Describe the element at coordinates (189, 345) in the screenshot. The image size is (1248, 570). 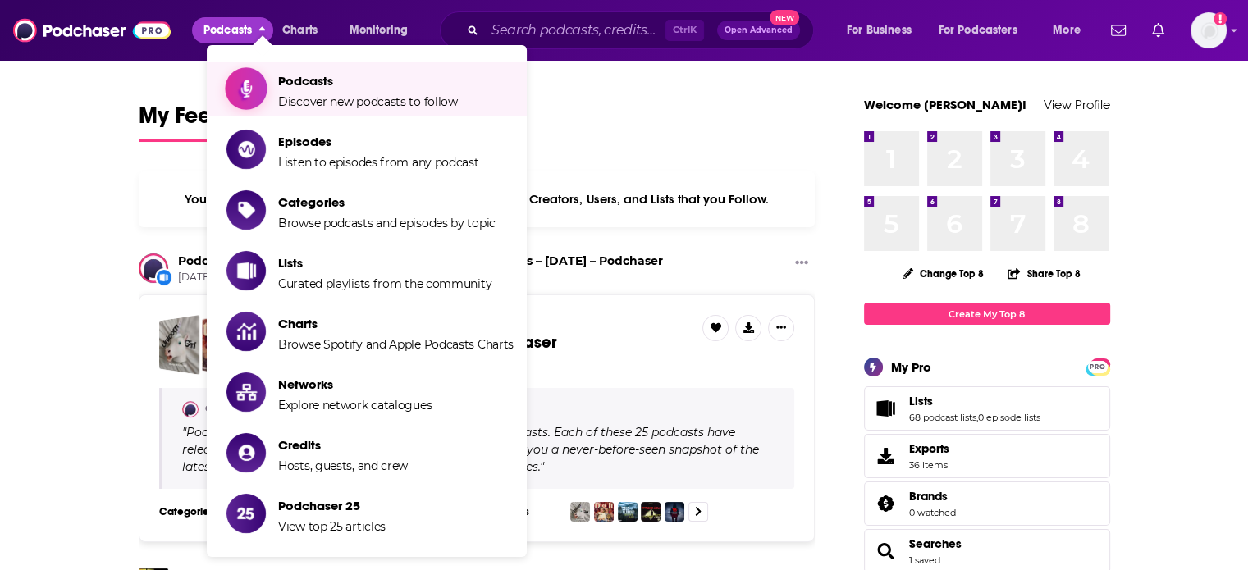
I see `span: Top 25 New Podcasts – September 2025 – Podchaser` at that location.